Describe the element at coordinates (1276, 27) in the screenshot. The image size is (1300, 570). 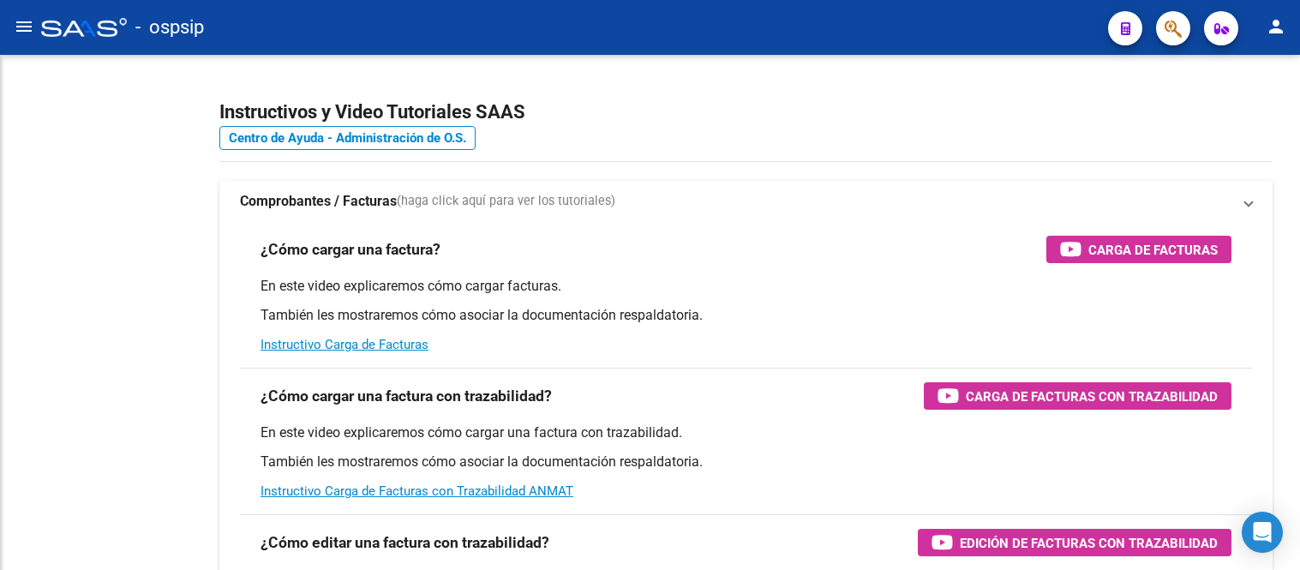
I see `mat-icon: person` at that location.